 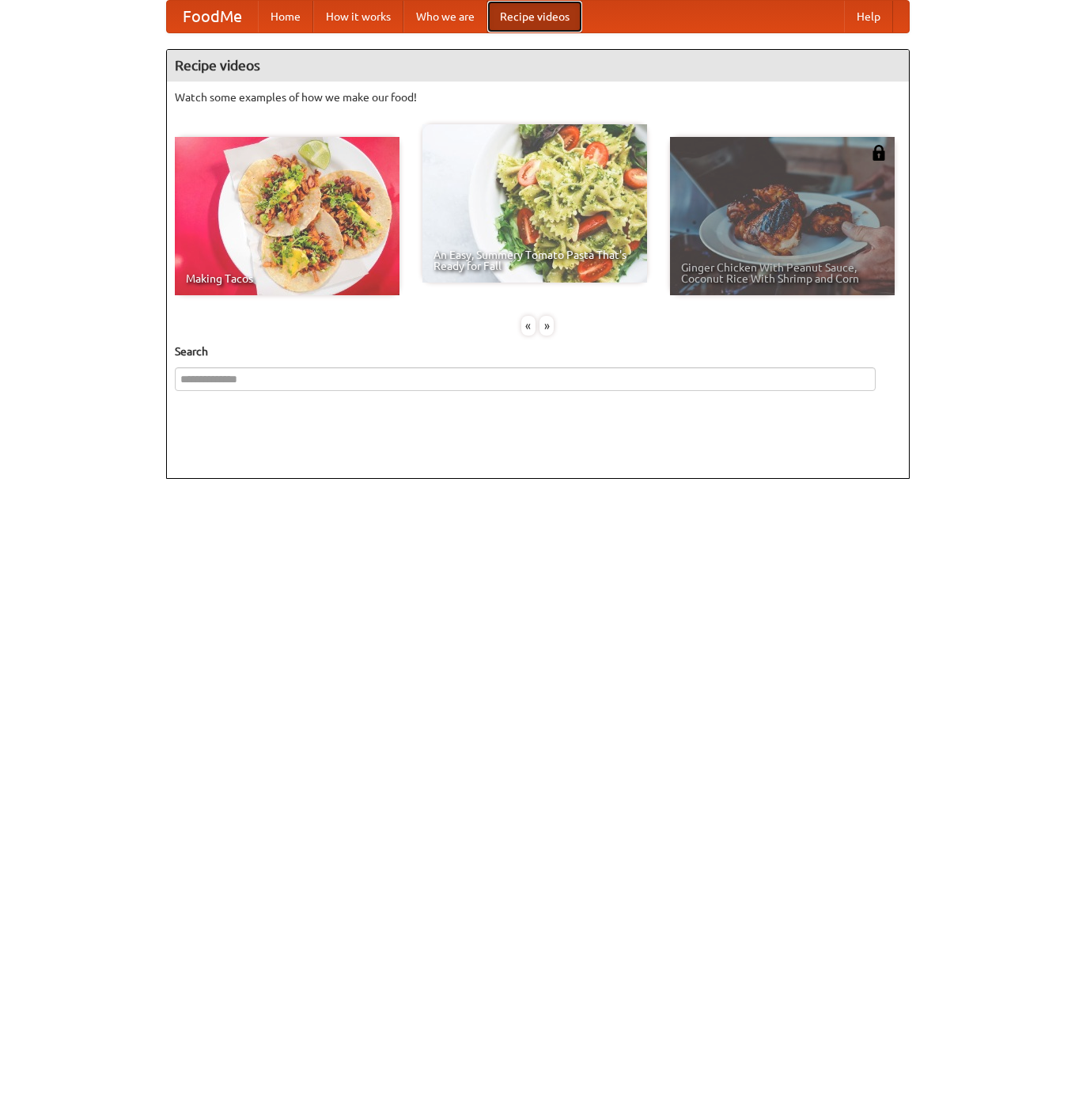 I want to click on a: Who we are, so click(x=446, y=16).